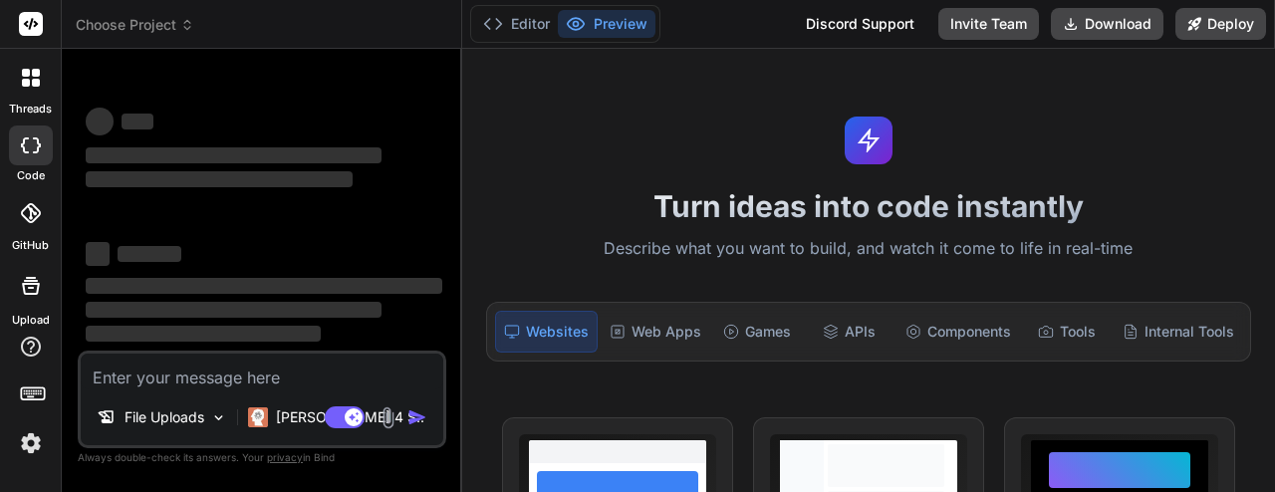 The height and width of the screenshot is (492, 1275). Describe the element at coordinates (164, 417) in the screenshot. I see `p: File Uploads` at that location.